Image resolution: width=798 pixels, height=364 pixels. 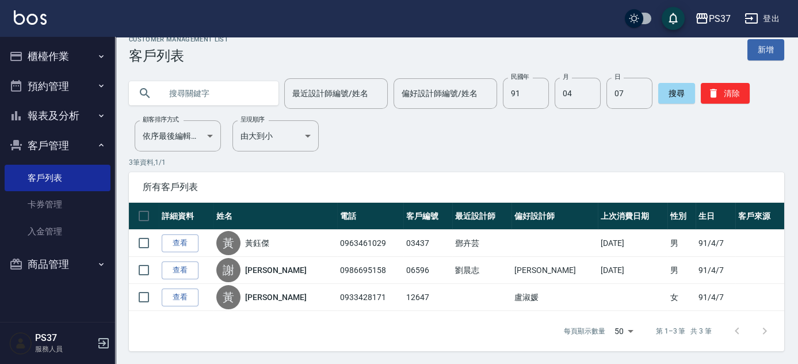 I want to click on h5: PS37, so click(x=64, y=338).